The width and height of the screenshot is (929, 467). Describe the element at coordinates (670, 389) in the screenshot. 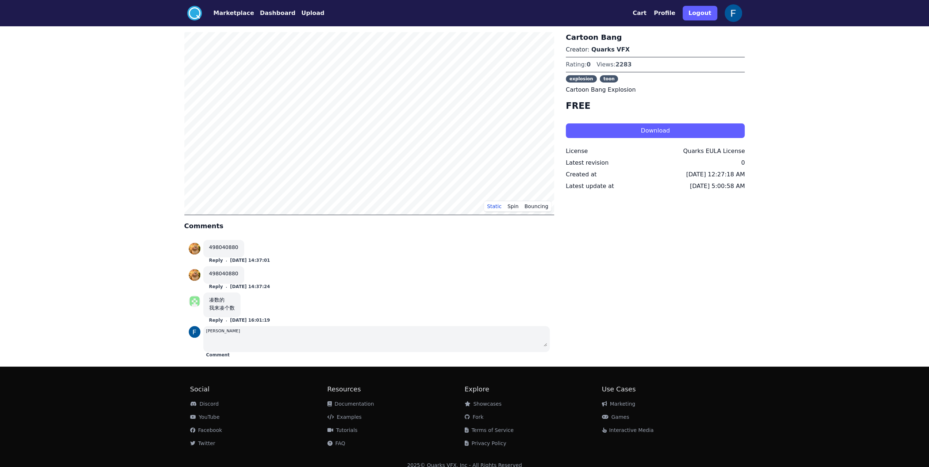

I see `h2: Use Cases` at that location.